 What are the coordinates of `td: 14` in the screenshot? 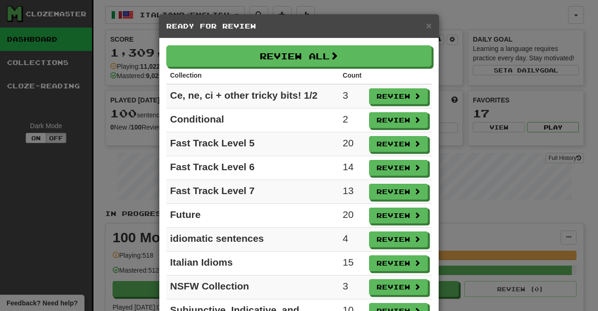 It's located at (352, 168).